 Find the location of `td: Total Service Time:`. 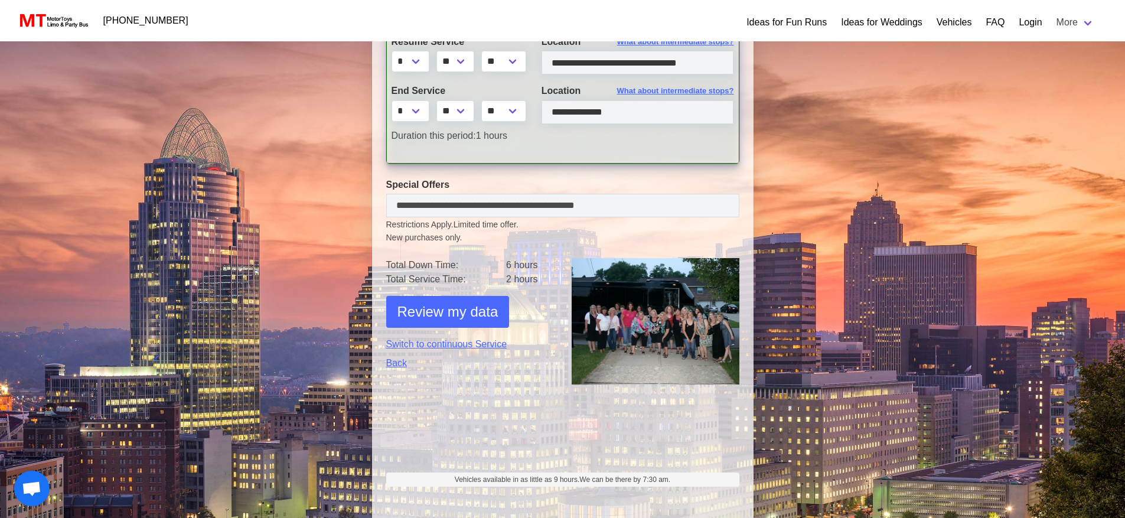

td: Total Service Time: is located at coordinates (447, 279).